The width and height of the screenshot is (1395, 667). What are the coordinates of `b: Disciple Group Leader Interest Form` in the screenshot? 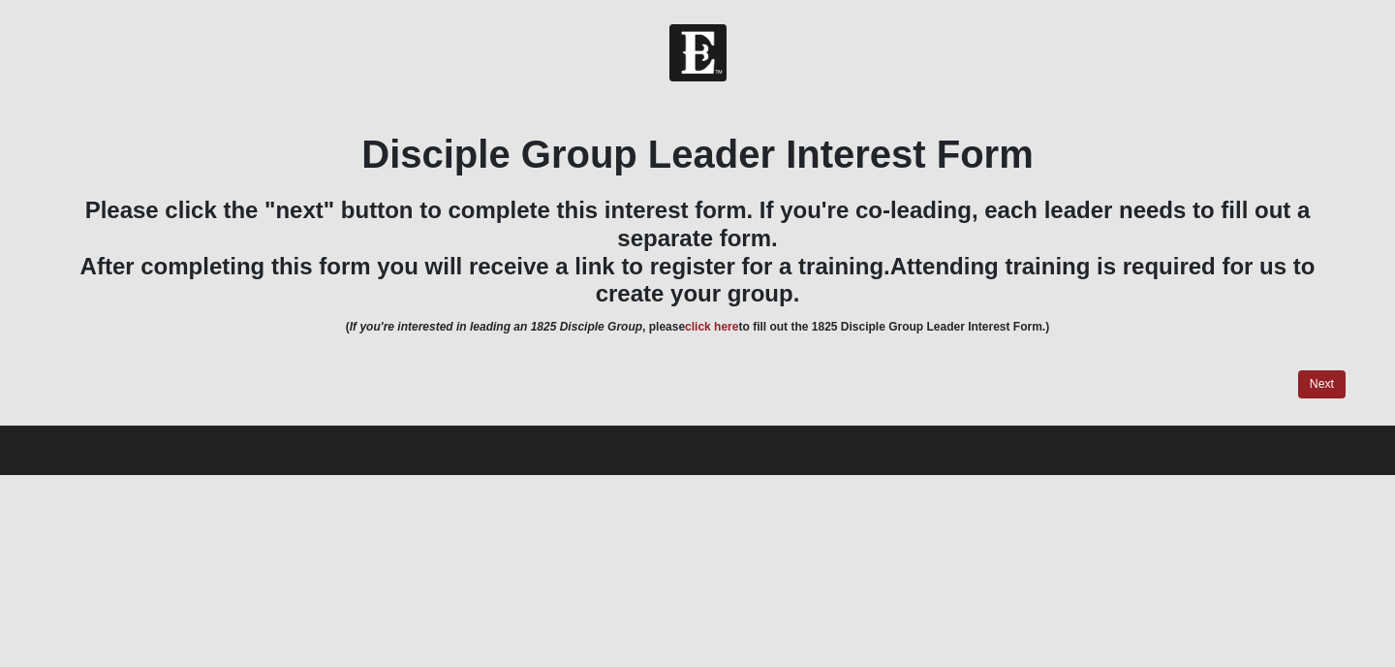 It's located at (698, 154).